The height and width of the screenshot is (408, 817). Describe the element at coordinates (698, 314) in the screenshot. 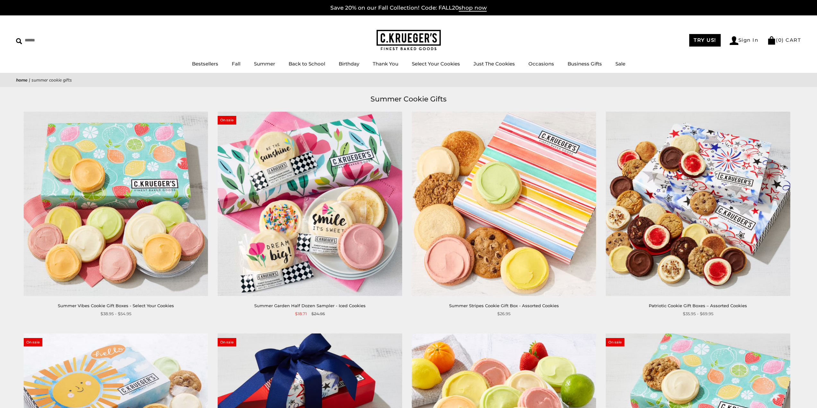

I see `span: $35.95 - $69.95` at that location.